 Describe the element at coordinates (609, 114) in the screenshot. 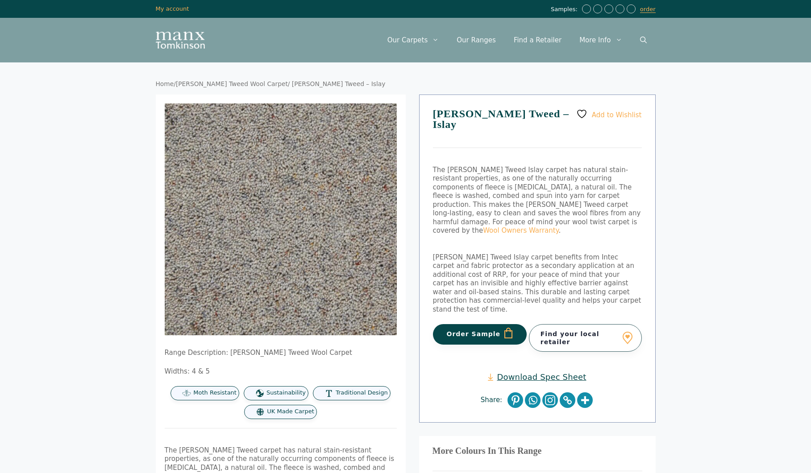

I see `a: Add to Wishlist` at that location.